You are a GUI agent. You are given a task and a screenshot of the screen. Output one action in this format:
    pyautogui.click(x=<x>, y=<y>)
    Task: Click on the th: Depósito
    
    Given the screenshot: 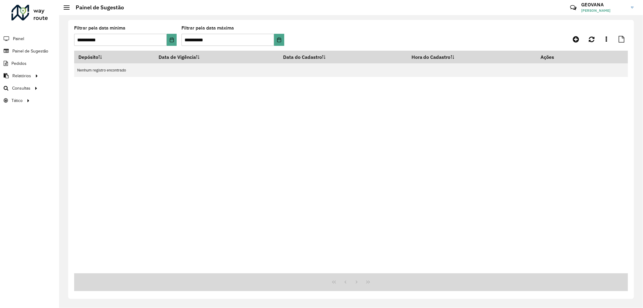 What is the action you would take?
    pyautogui.click(x=114, y=57)
    